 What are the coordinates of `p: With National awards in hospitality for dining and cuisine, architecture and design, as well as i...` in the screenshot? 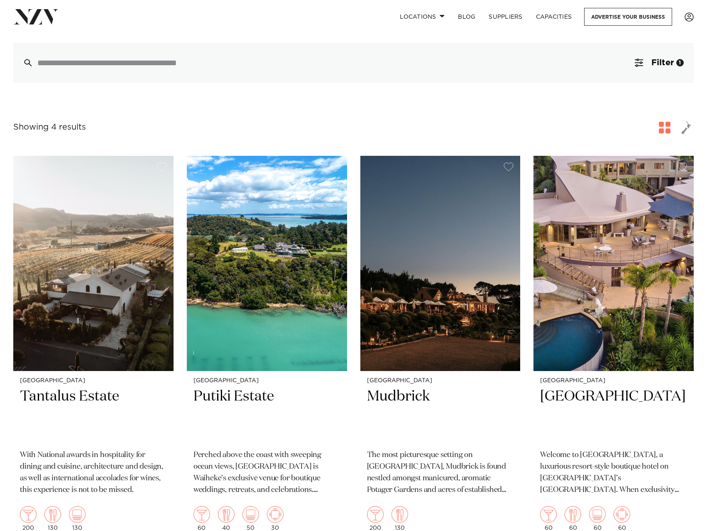 It's located at (93, 473).